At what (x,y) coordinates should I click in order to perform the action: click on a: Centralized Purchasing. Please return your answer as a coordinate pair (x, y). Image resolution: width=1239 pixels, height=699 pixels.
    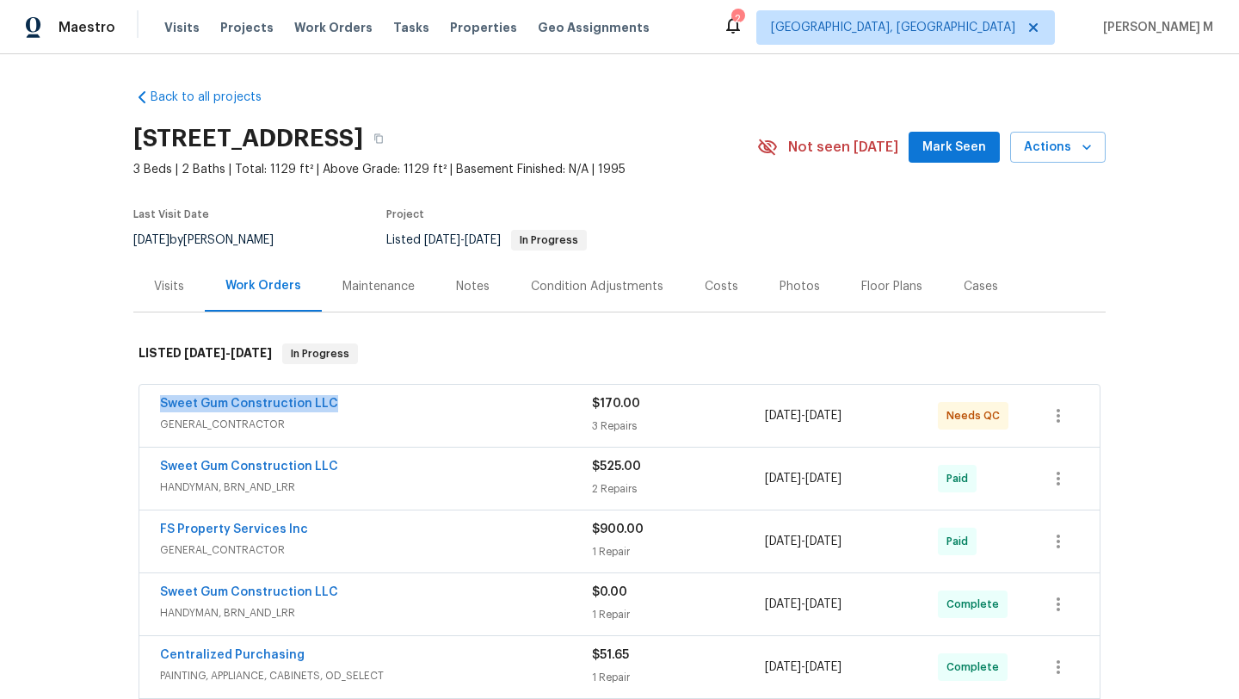
    Looking at the image, I should click on (232, 655).